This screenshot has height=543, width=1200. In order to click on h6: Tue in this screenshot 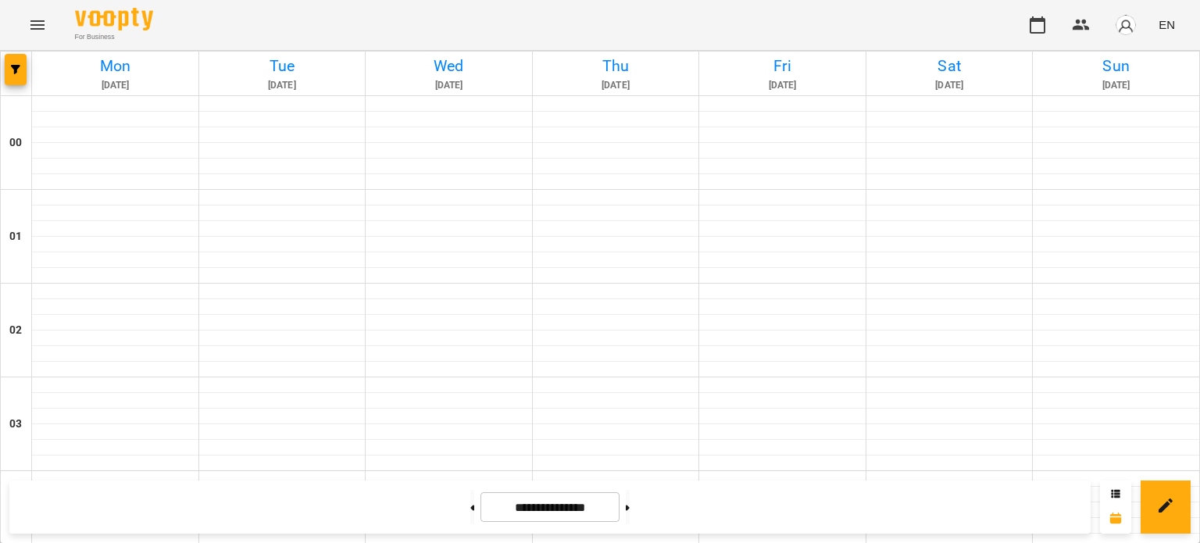, I will do `click(282, 66)`.